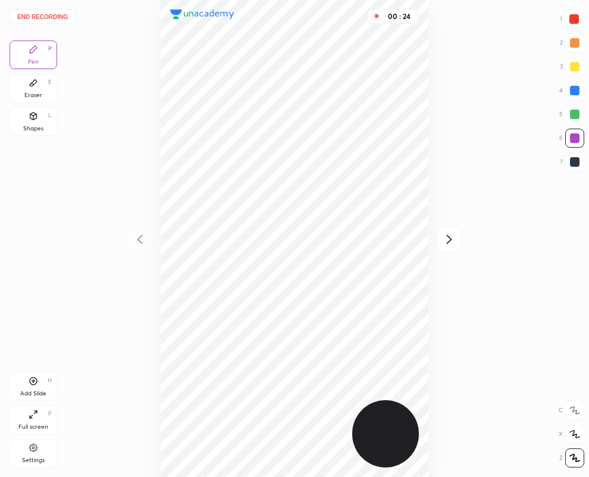 The width and height of the screenshot is (589, 477). I want to click on div: Settings, so click(33, 460).